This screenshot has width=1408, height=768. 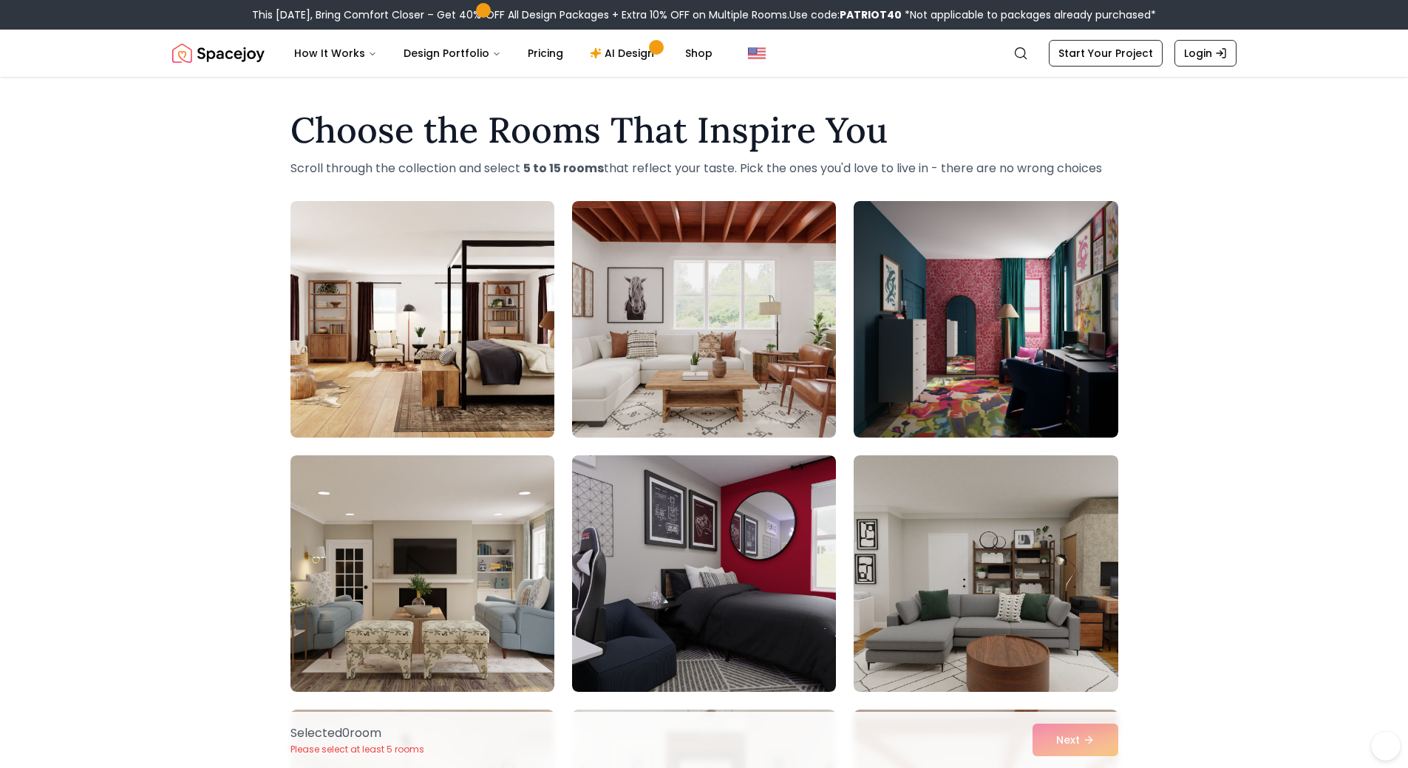 What do you see at coordinates (985, 574) in the screenshot?
I see `img: Room room-6` at bounding box center [985, 574].